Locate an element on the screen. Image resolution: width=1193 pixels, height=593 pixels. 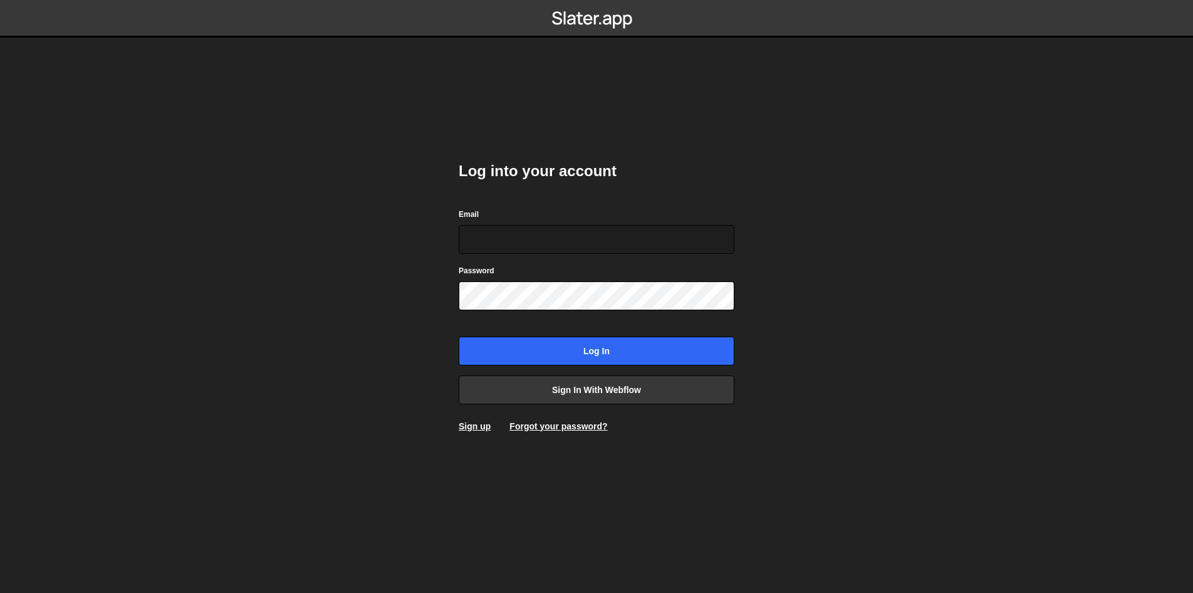
a: Sign in with Webflow is located at coordinates (596, 390).